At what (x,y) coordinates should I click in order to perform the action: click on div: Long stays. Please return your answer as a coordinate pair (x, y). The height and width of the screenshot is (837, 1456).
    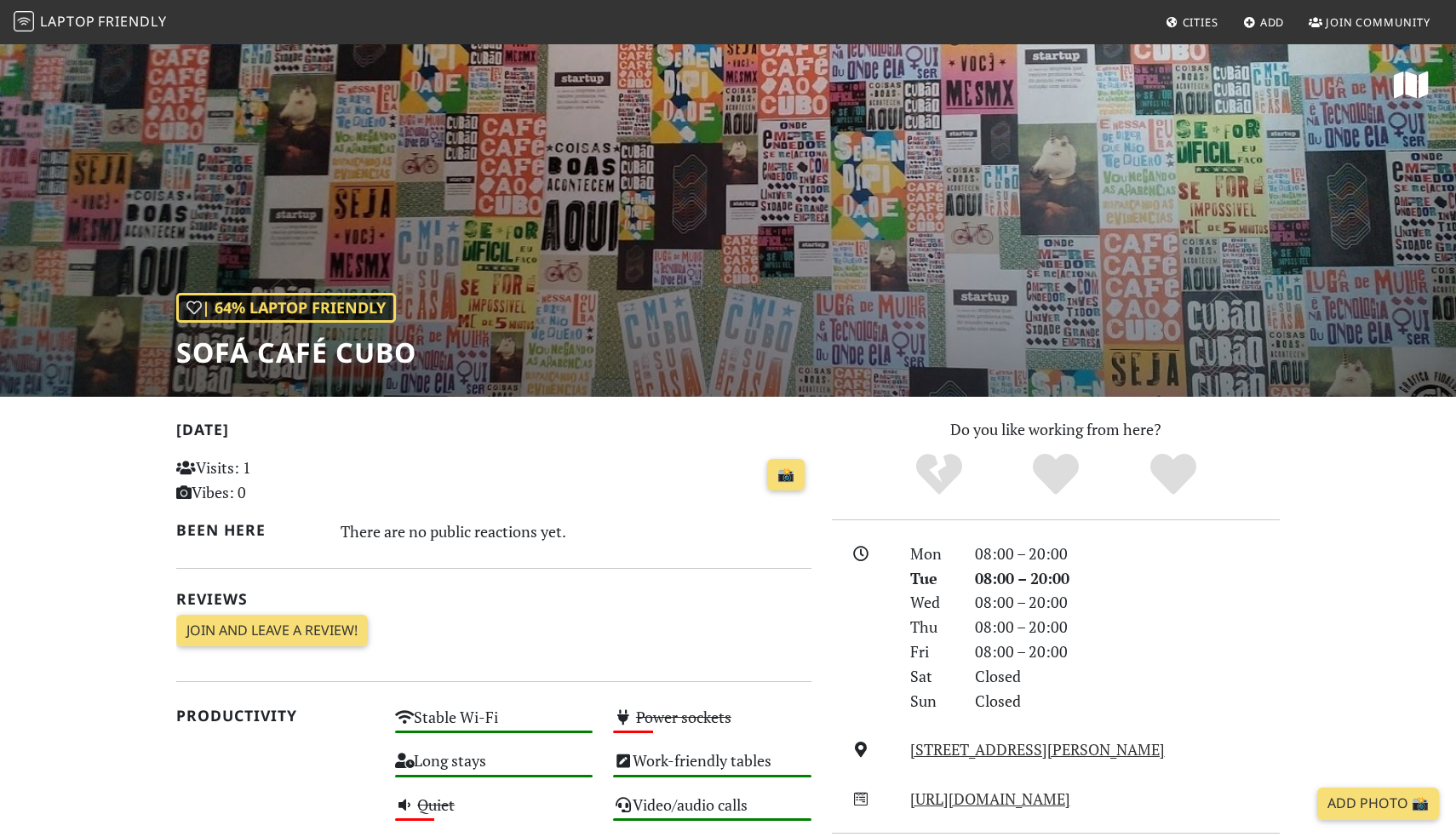
    Looking at the image, I should click on (494, 768).